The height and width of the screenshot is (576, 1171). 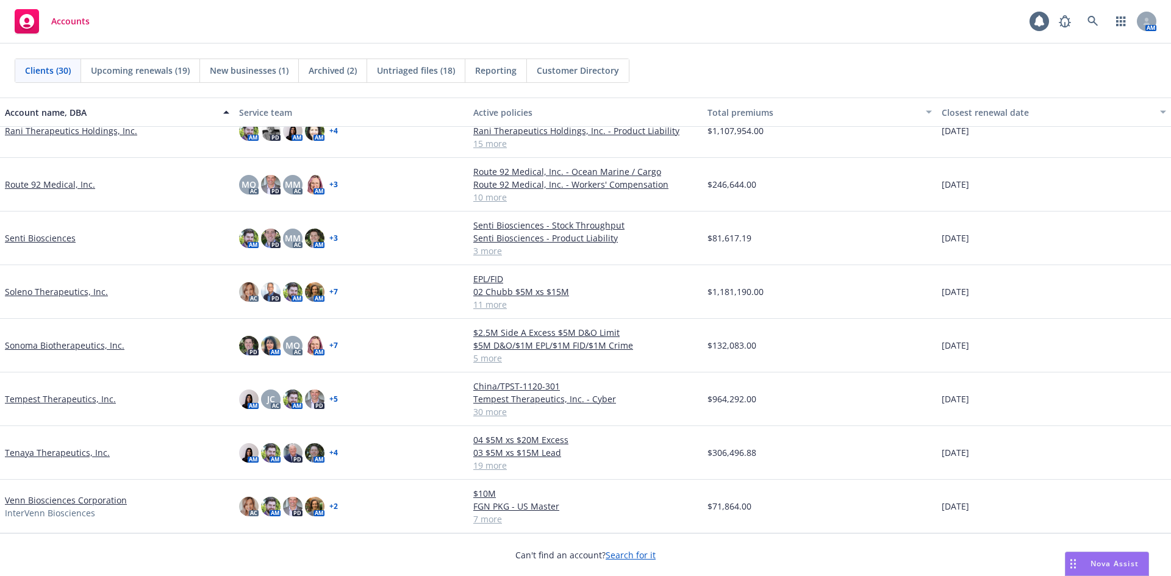 What do you see at coordinates (71, 131) in the screenshot?
I see `a: Rani Therapeutics Holdings, Inc.` at bounding box center [71, 131].